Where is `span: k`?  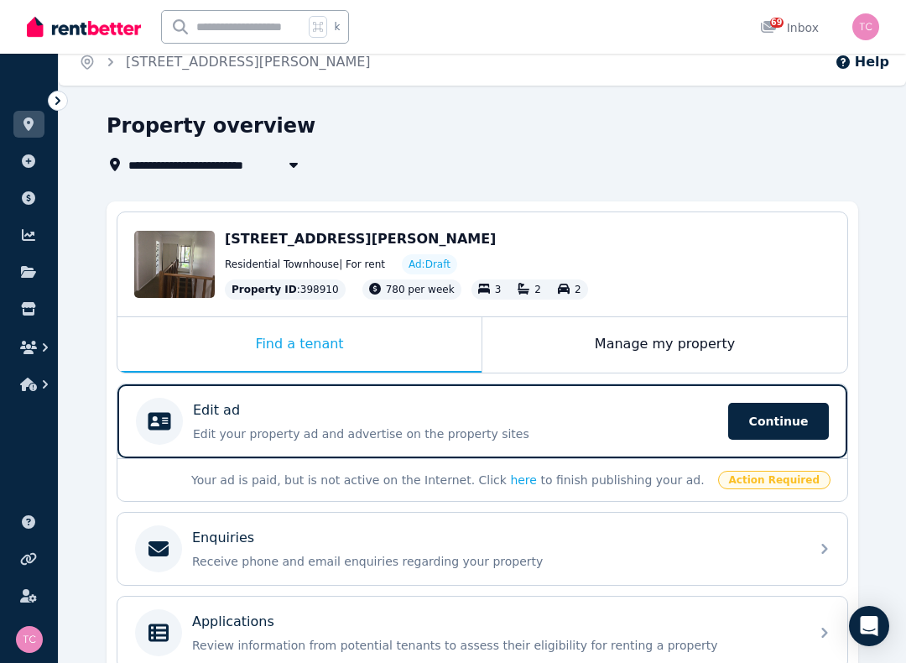
span: k is located at coordinates (336, 27).